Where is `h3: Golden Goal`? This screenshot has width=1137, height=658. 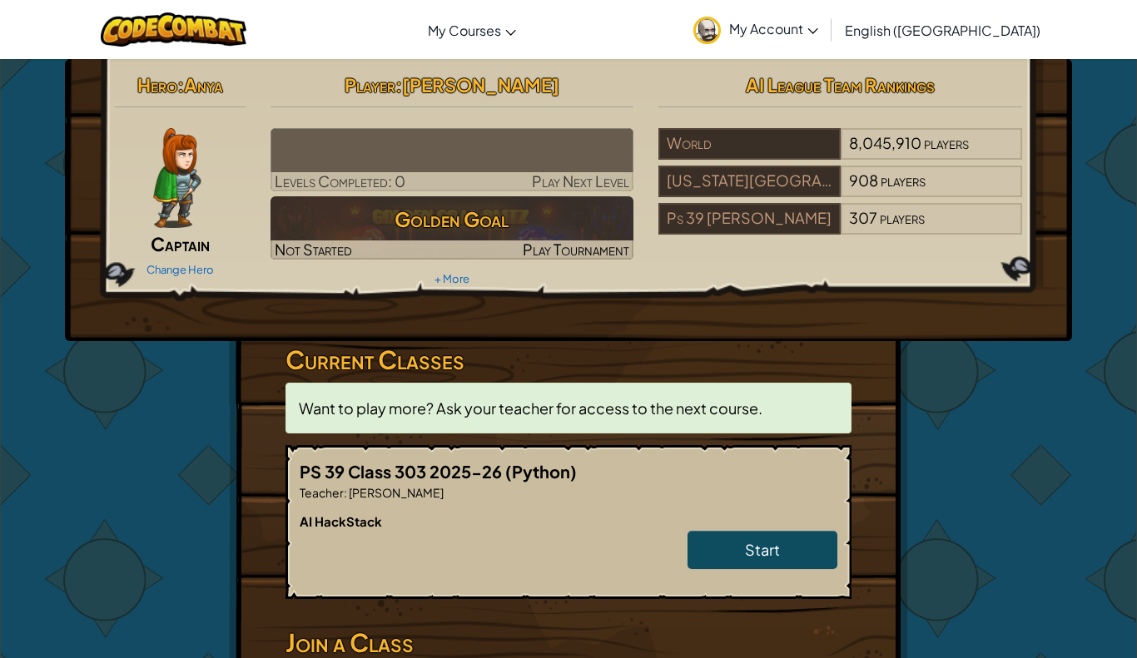 h3: Golden Goal is located at coordinates (452, 219).